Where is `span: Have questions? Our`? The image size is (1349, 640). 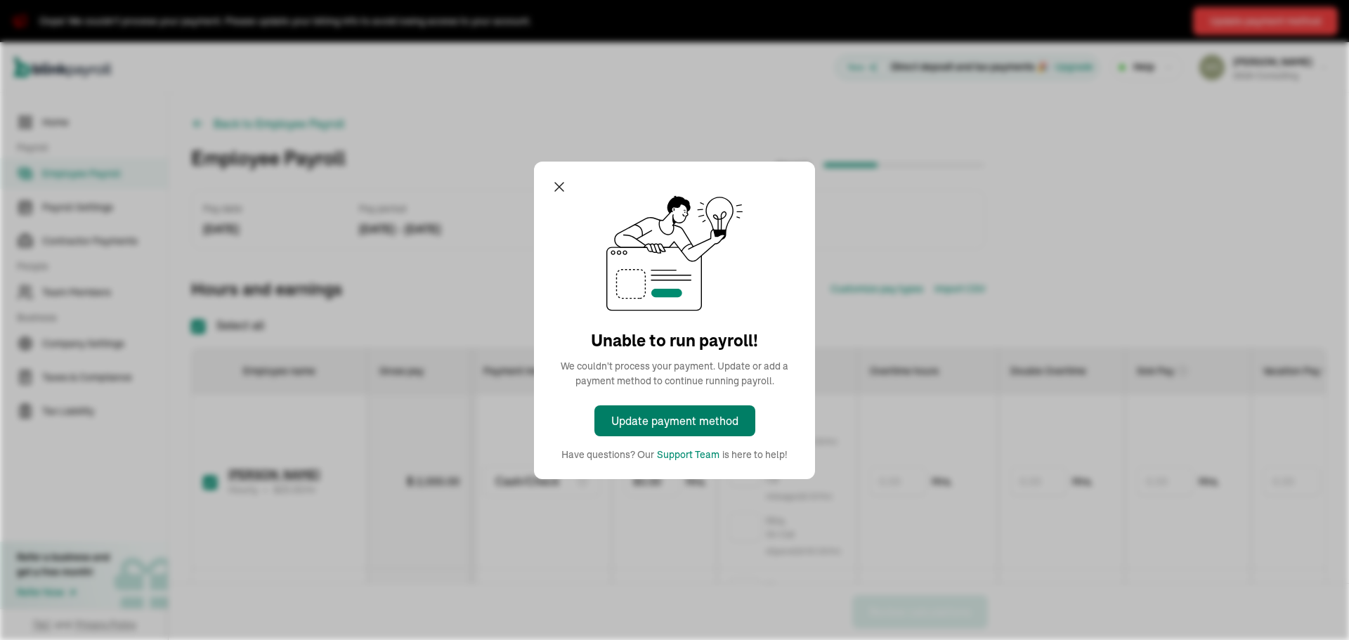
span: Have questions? Our is located at coordinates (608, 455).